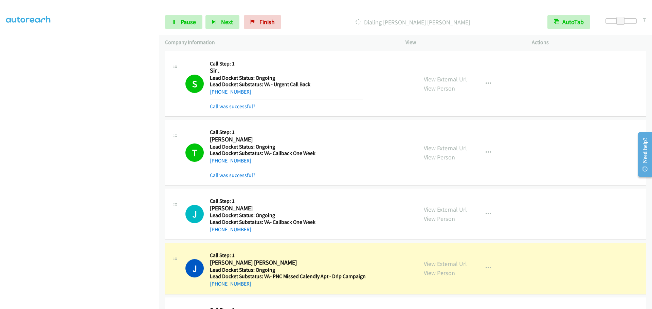 This screenshot has height=309, width=652. What do you see at coordinates (644, 20) in the screenshot?
I see `div: 7` at bounding box center [644, 20].